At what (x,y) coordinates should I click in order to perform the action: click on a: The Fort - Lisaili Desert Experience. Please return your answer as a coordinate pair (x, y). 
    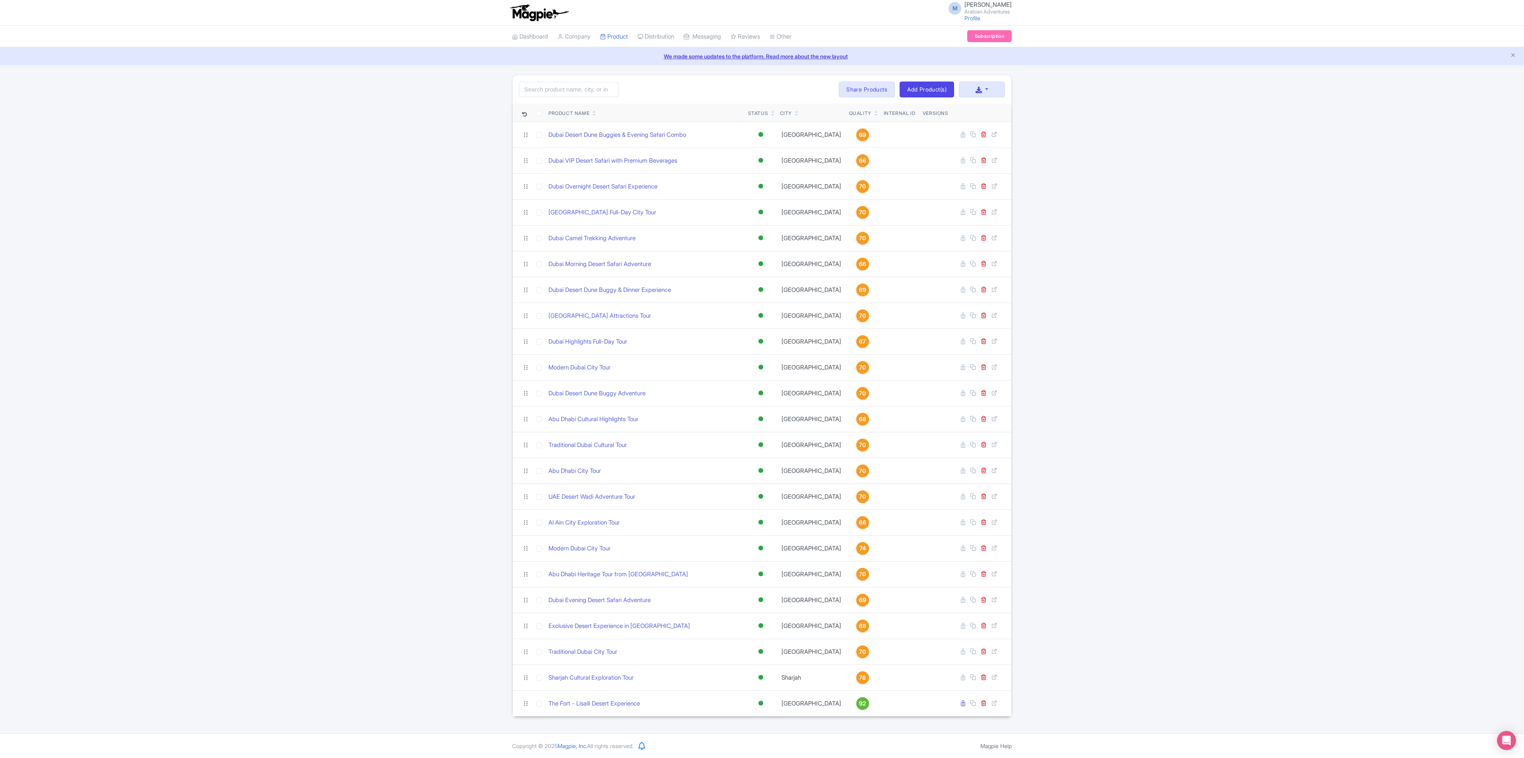
    Looking at the image, I should click on (594, 704).